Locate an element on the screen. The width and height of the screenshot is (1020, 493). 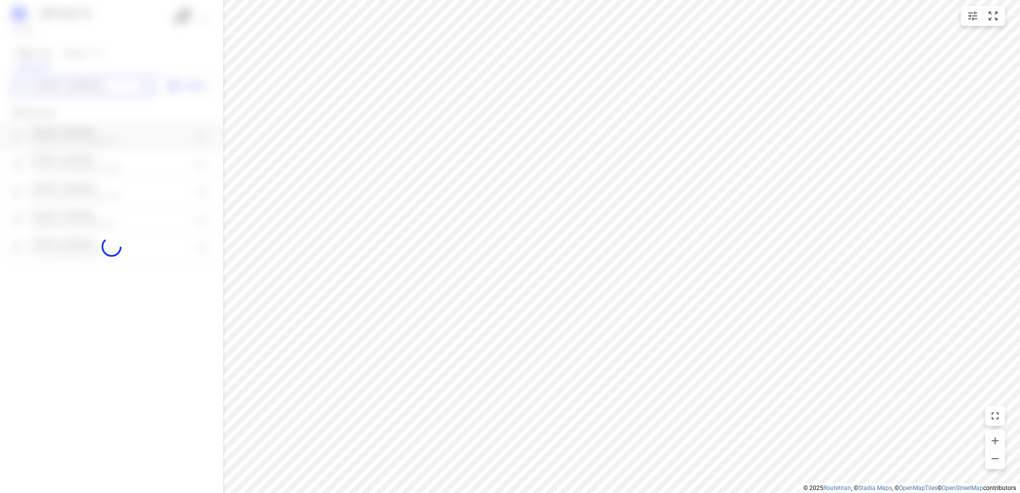
a: OpenMapTiles is located at coordinates (918, 488).